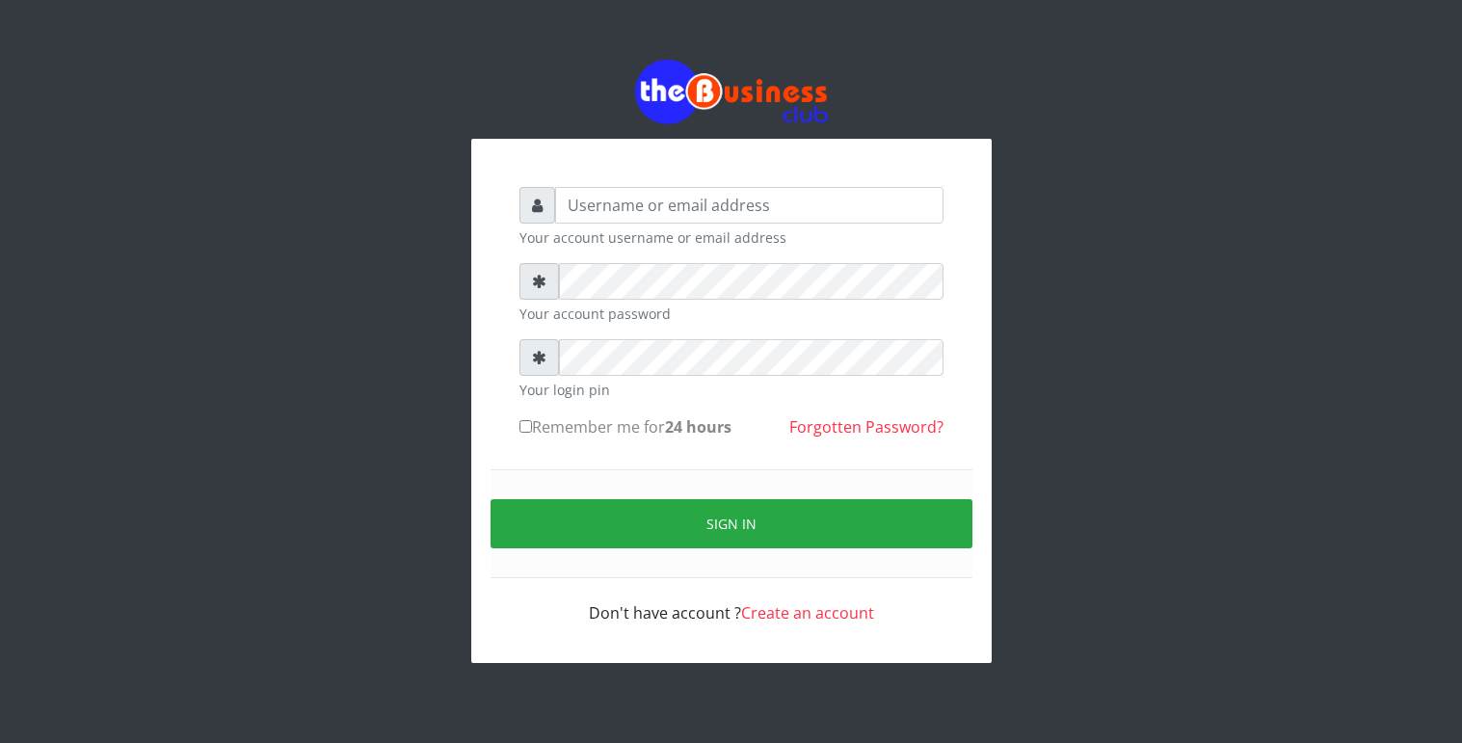 Image resolution: width=1462 pixels, height=743 pixels. I want to click on div: Don't have account ?, so click(731, 601).